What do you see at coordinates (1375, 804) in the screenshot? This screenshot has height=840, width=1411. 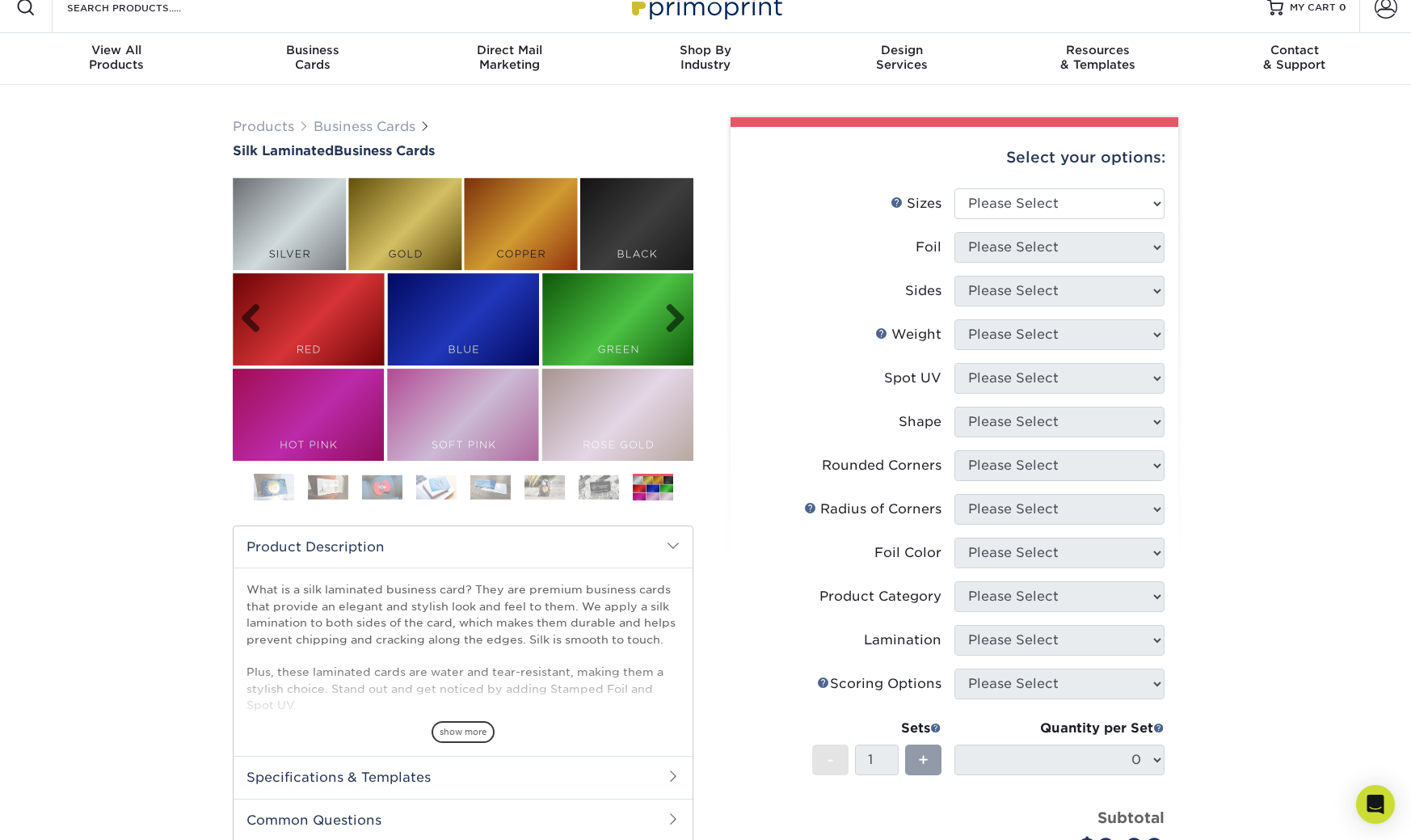 I see `div: Open Intercom Messenger` at bounding box center [1375, 804].